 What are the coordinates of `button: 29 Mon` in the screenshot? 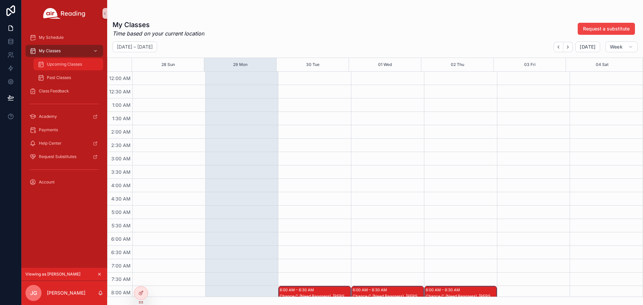 It's located at (240, 65).